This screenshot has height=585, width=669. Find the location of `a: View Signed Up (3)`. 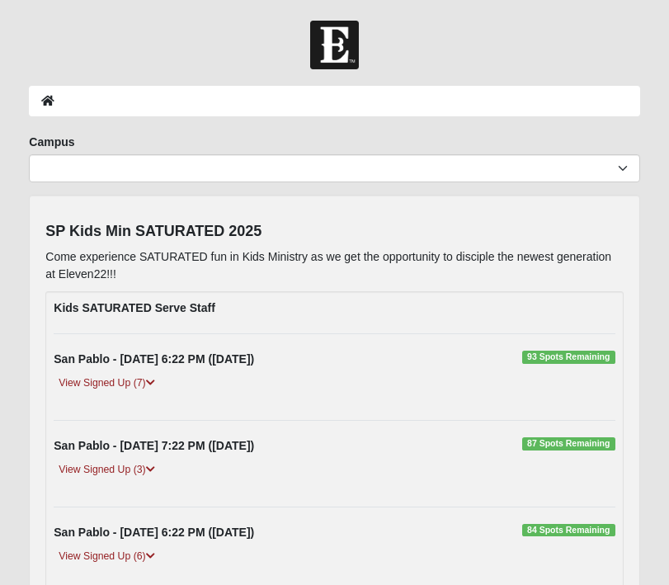

a: View Signed Up (3) is located at coordinates (106, 469).